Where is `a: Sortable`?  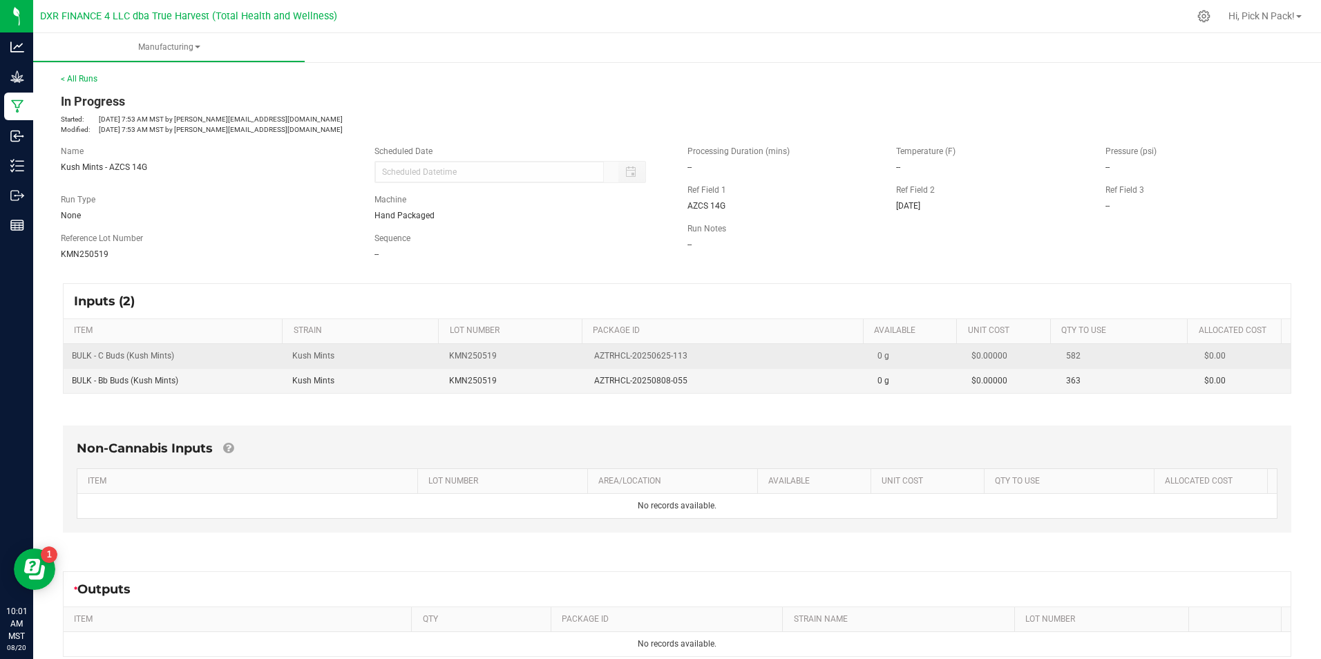
a: Sortable is located at coordinates (1237, 620).